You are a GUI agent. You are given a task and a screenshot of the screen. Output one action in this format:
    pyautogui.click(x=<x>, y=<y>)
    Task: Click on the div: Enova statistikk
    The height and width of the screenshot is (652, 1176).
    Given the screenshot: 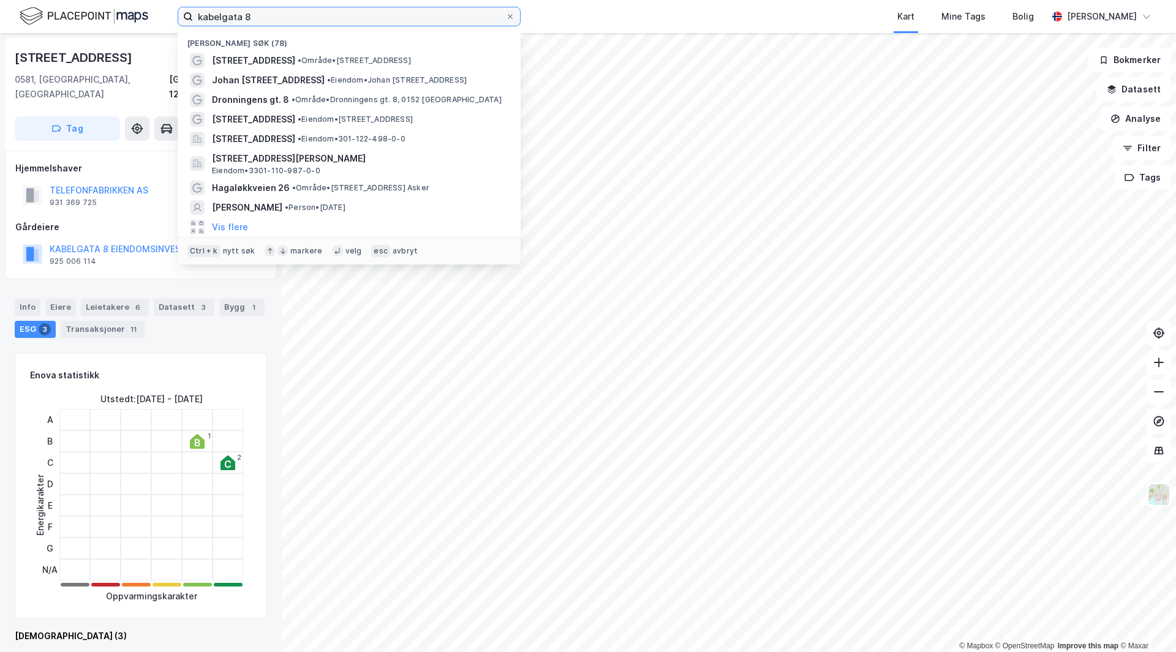 What is the action you would take?
    pyautogui.click(x=64, y=375)
    